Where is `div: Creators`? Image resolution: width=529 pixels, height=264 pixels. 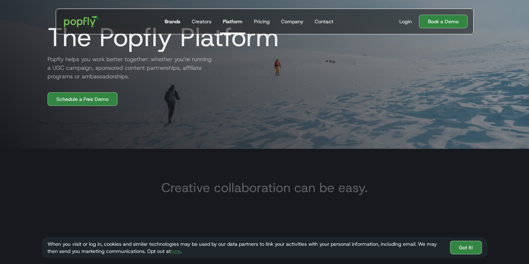 div: Creators is located at coordinates (201, 21).